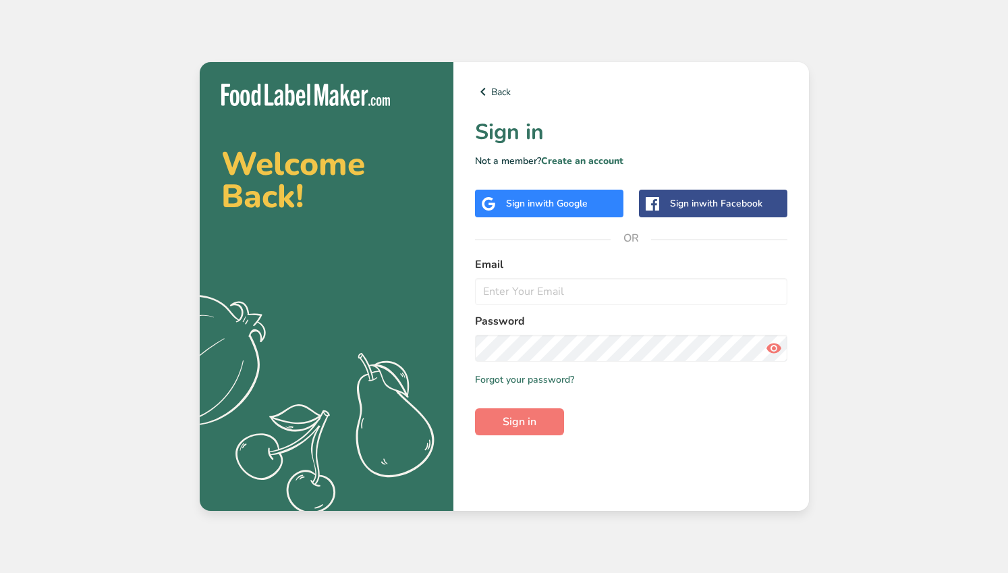  Describe the element at coordinates (631, 292) in the screenshot. I see `input: Enter Your Email` at that location.